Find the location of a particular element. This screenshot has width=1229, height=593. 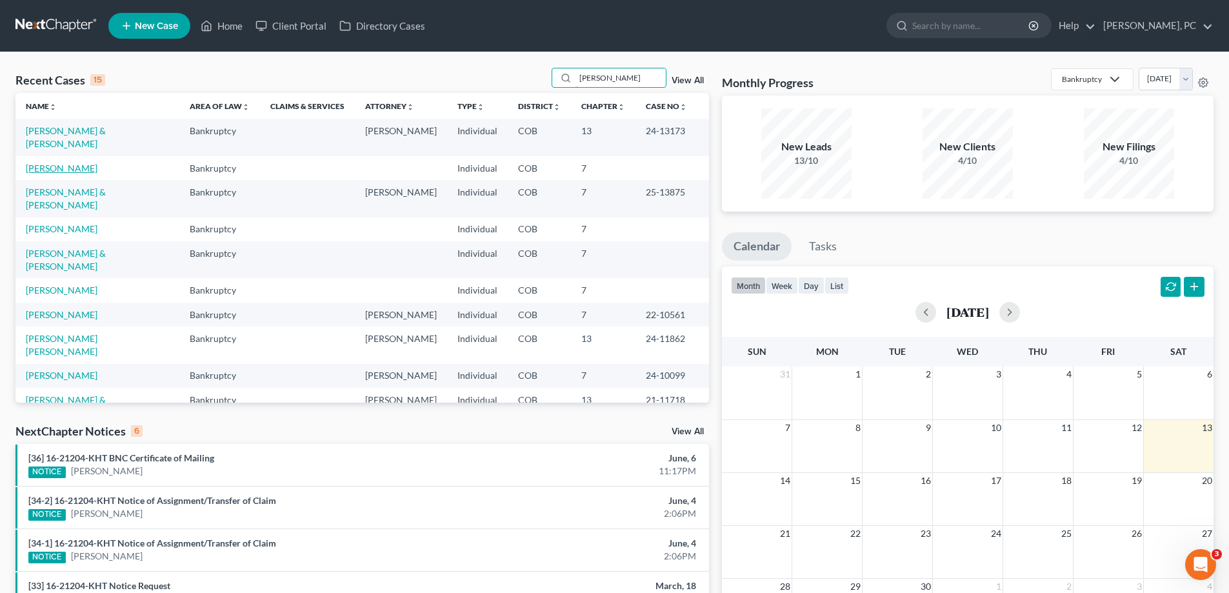

span: 3 is located at coordinates (998, 374).